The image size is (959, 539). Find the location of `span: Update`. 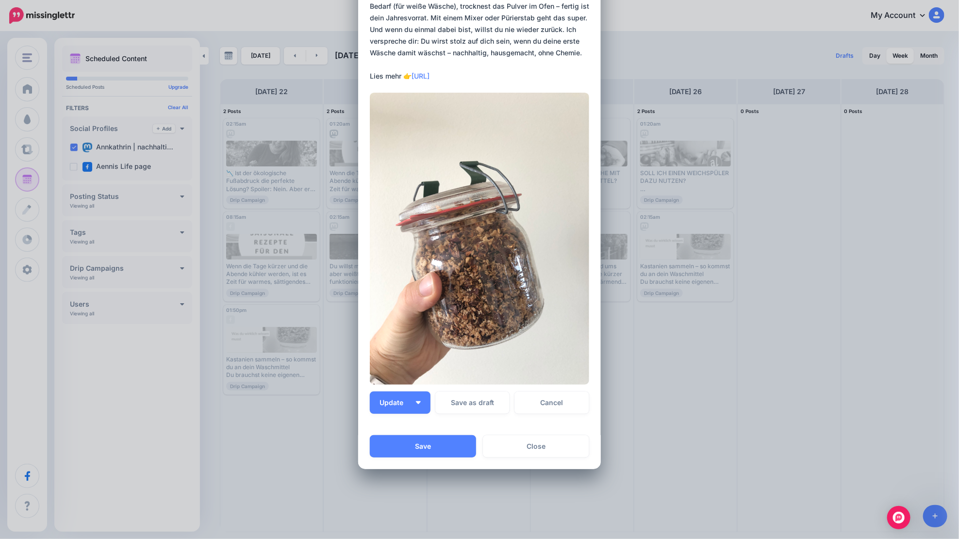

span: Update is located at coordinates (395, 403).